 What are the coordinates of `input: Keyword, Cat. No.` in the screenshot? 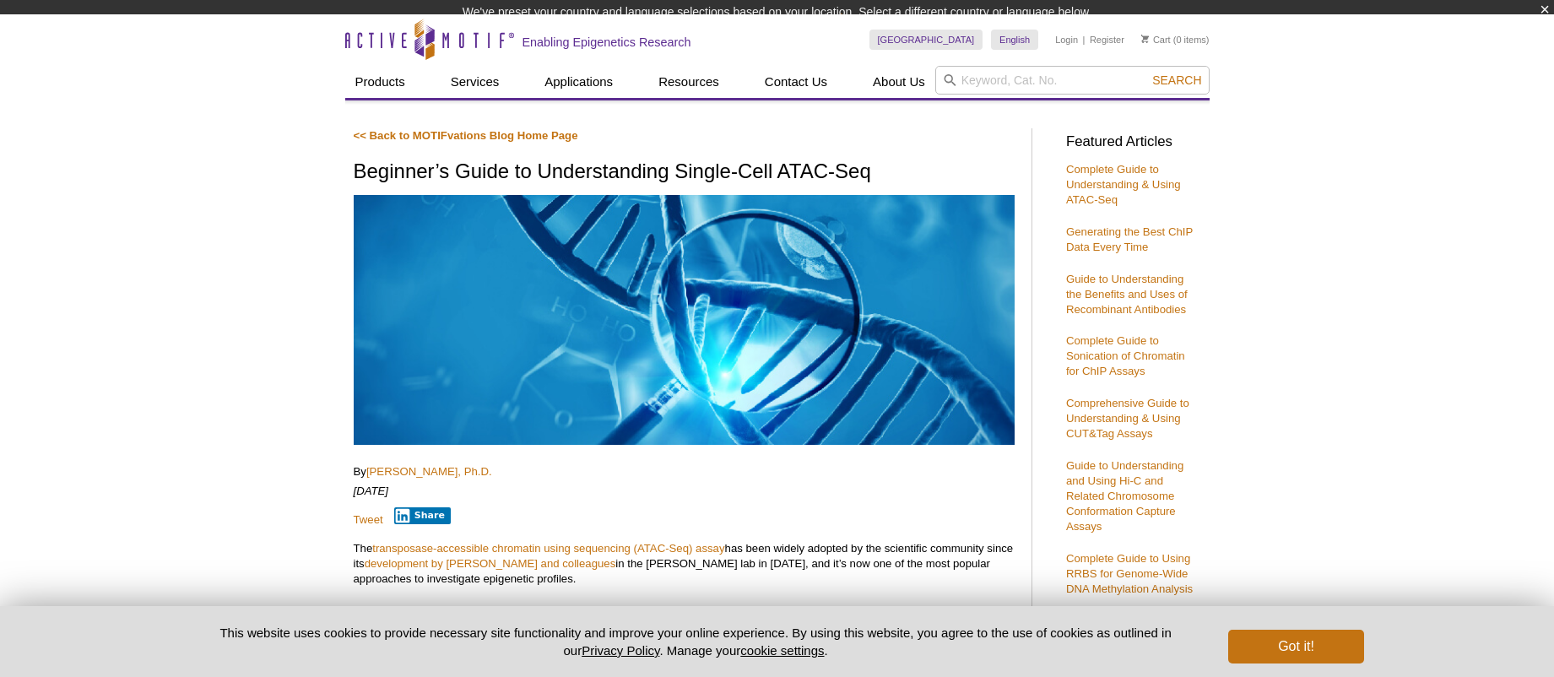 It's located at (1072, 80).